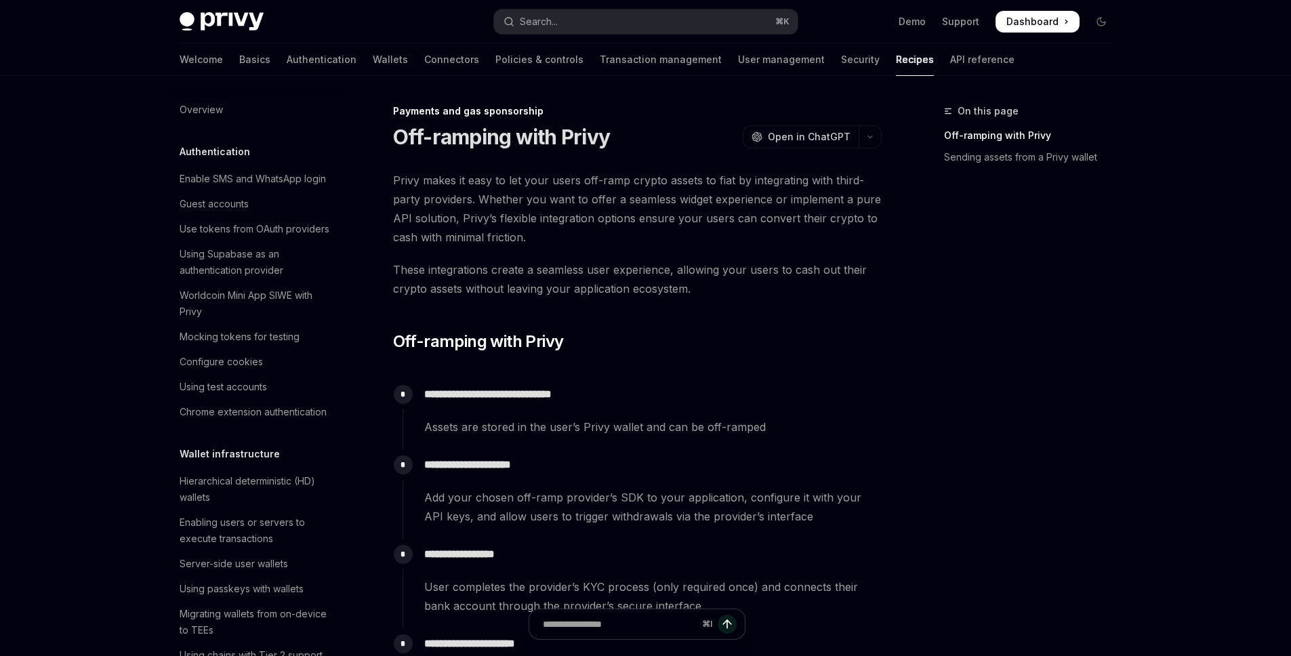 This screenshot has height=656, width=1291. Describe the element at coordinates (502, 137) in the screenshot. I see `h1: Off-ramping with Privy` at that location.